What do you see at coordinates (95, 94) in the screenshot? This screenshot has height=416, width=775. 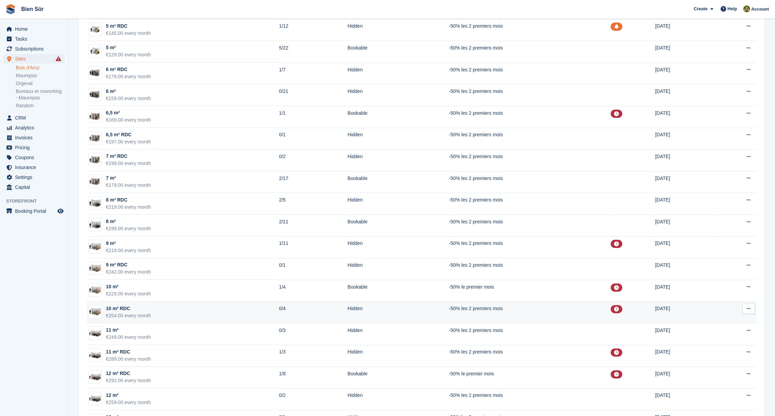 I see `img: 60-sqft-unit.jpg` at bounding box center [95, 94].